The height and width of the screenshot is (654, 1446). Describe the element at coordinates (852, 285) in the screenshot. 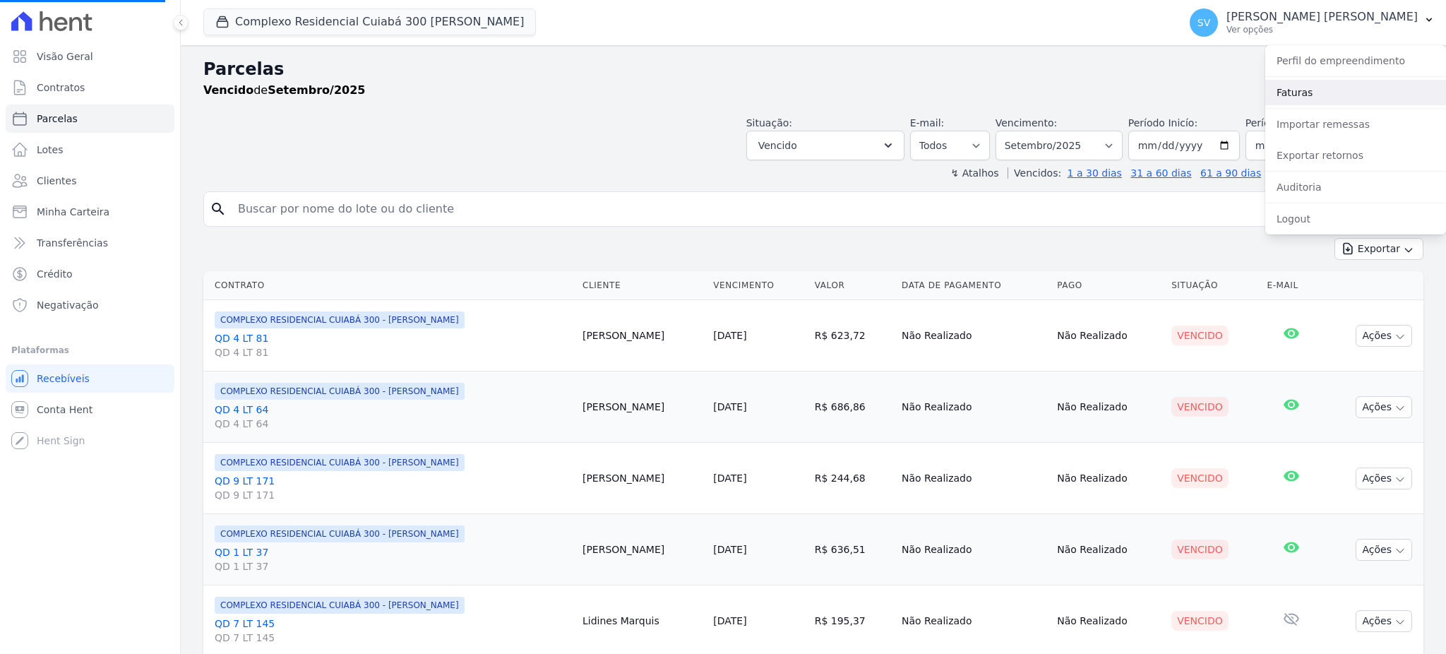

I see `th: Valor` at that location.